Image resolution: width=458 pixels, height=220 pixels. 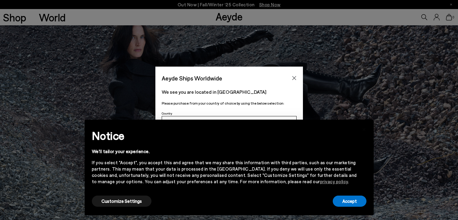 What do you see at coordinates (192, 78) in the screenshot?
I see `span: Aeyde Ships Worldwide` at bounding box center [192, 78].